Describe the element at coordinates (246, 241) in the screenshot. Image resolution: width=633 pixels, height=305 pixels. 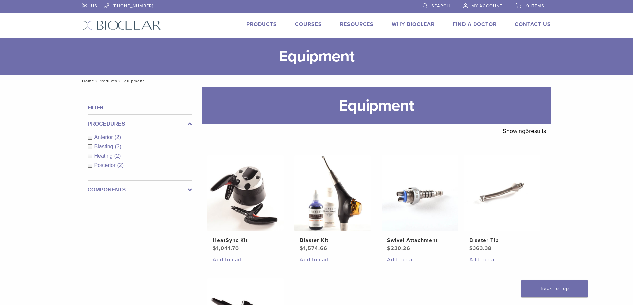
I see `h2: HeatSync Kit` at that location.